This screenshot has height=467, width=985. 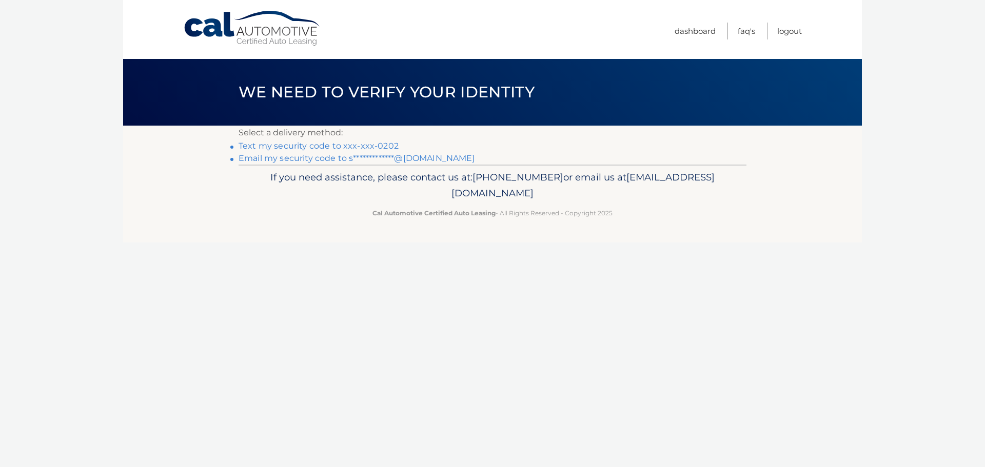 What do you see at coordinates (492, 213) in the screenshot?
I see `p: - All Rights Reserved - Copyright 2025` at bounding box center [492, 213].